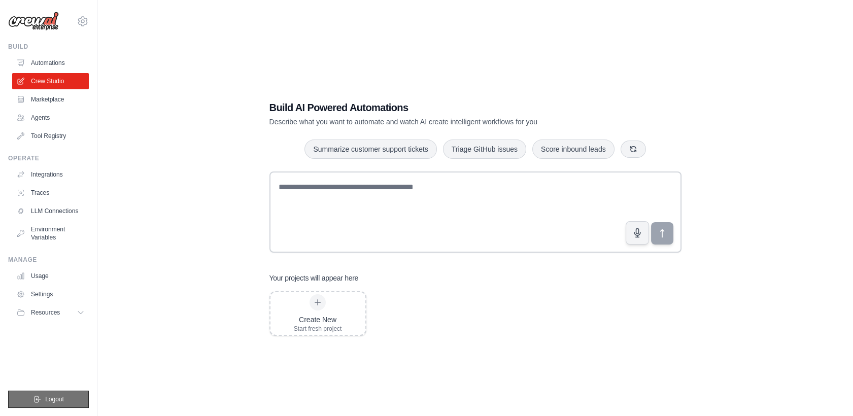 The image size is (853, 416). What do you see at coordinates (314, 278) in the screenshot?
I see `h3: Your projects will appear here` at bounding box center [314, 278].